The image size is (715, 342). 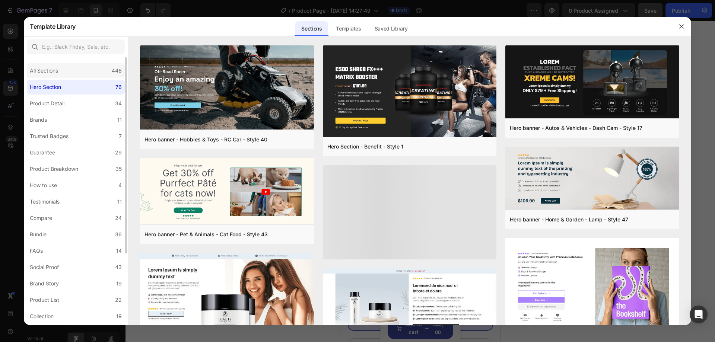 I want to click on p: Limited time:30% OFF + FREESHIPPING, so click(x=123, y=12).